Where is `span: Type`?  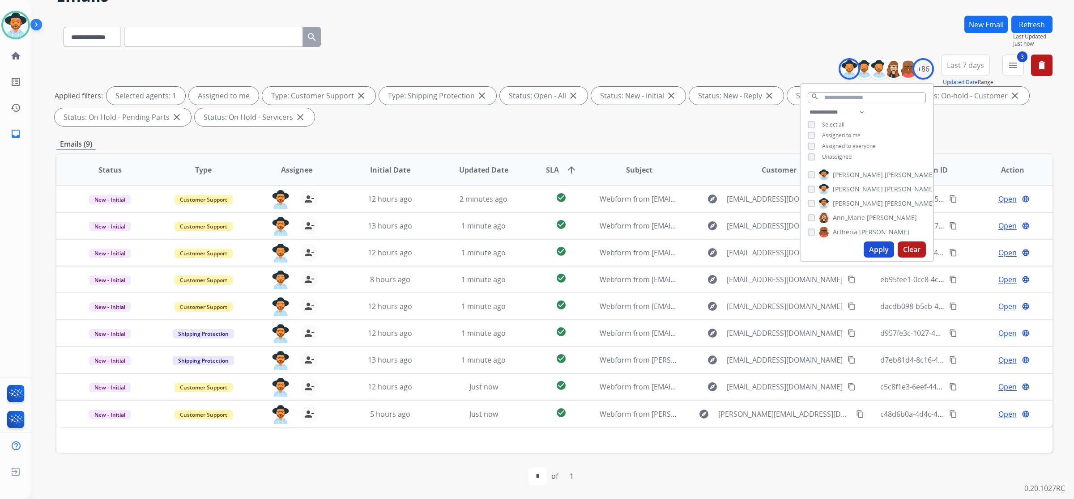
span: Type is located at coordinates (203, 170).